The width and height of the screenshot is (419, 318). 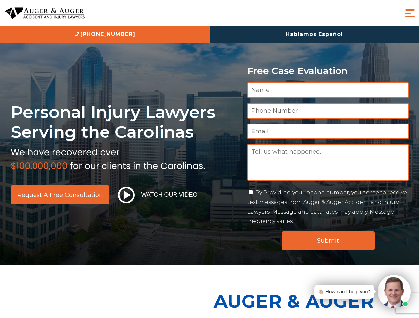 What do you see at coordinates (328, 131) in the screenshot?
I see `input: Email` at bounding box center [328, 131].